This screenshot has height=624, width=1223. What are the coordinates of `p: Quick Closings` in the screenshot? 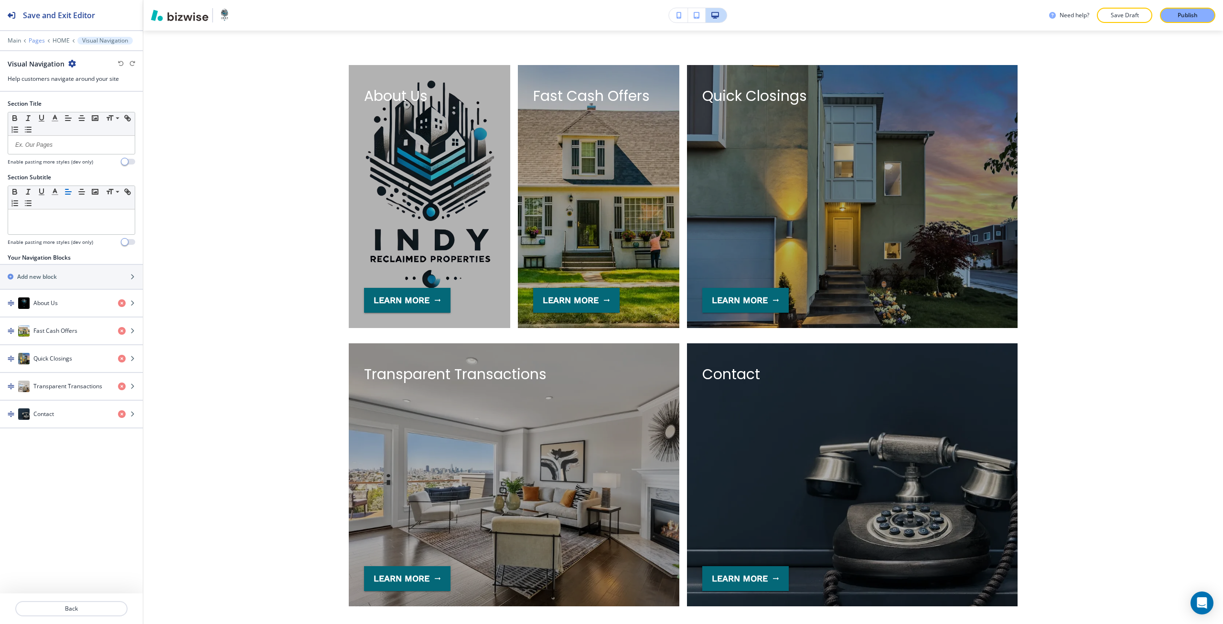 It's located at (755, 96).